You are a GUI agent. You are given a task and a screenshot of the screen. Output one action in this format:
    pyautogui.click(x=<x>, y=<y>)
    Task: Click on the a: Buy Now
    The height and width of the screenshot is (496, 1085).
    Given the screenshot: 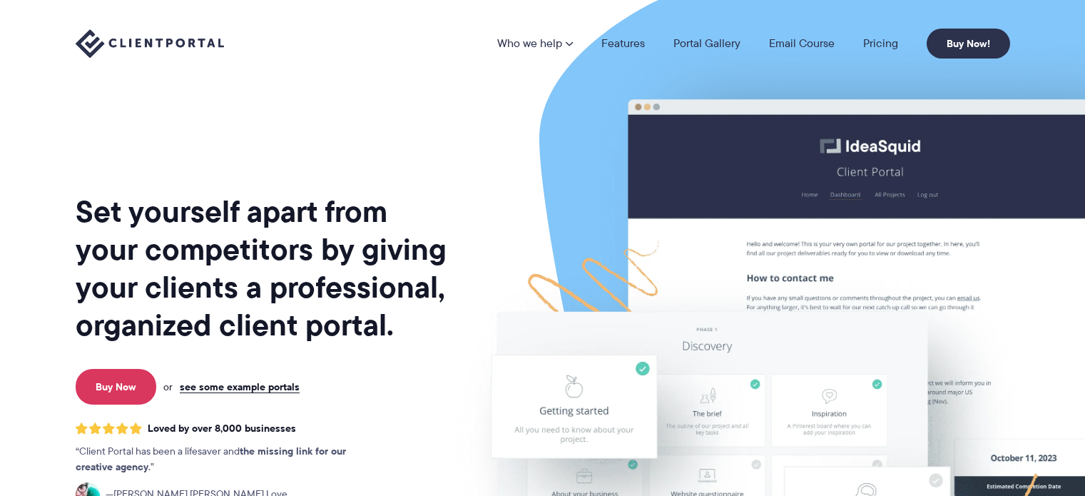 What is the action you would take?
    pyautogui.click(x=116, y=387)
    